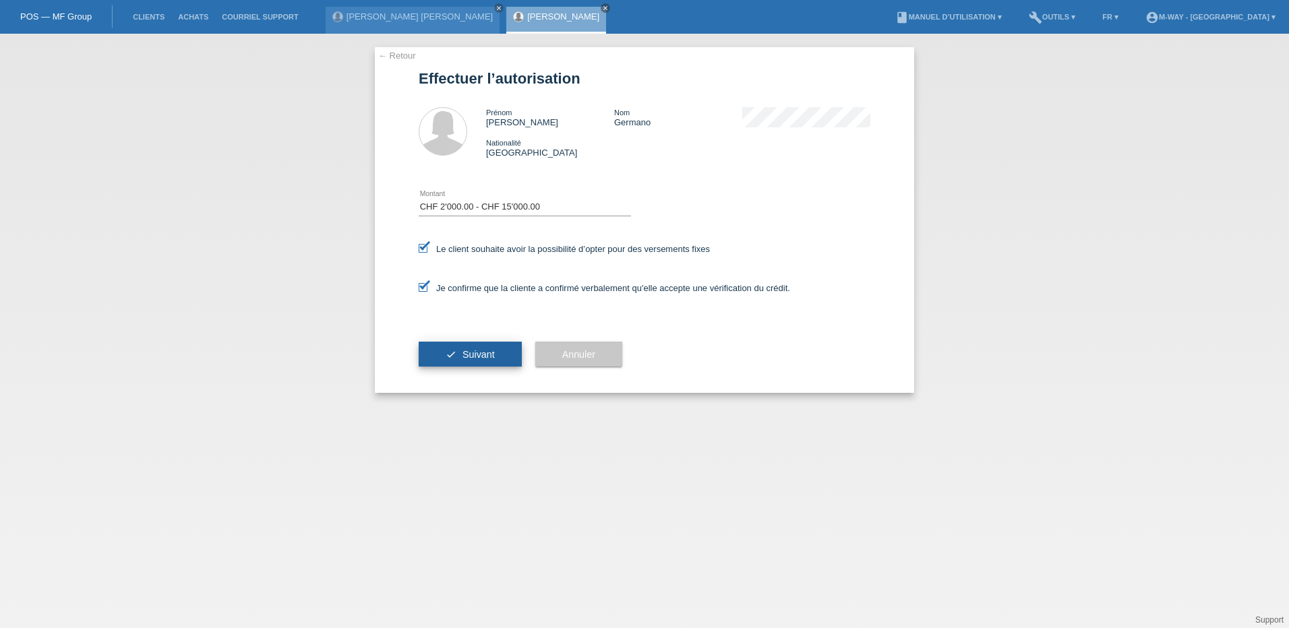 The width and height of the screenshot is (1289, 628). What do you see at coordinates (564, 249) in the screenshot?
I see `label: Le client souhaite avoir la possibilité d’opter pour des versements fixes` at bounding box center [564, 249].